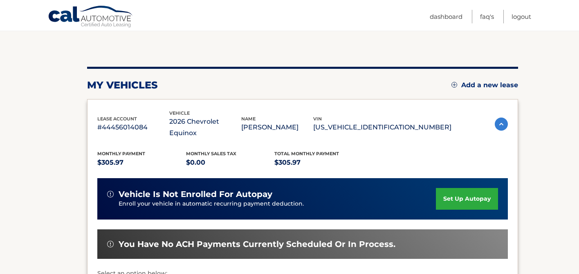 This screenshot has height=274, width=579. What do you see at coordinates (501, 124) in the screenshot?
I see `img: accordion-active.svg` at bounding box center [501, 124].